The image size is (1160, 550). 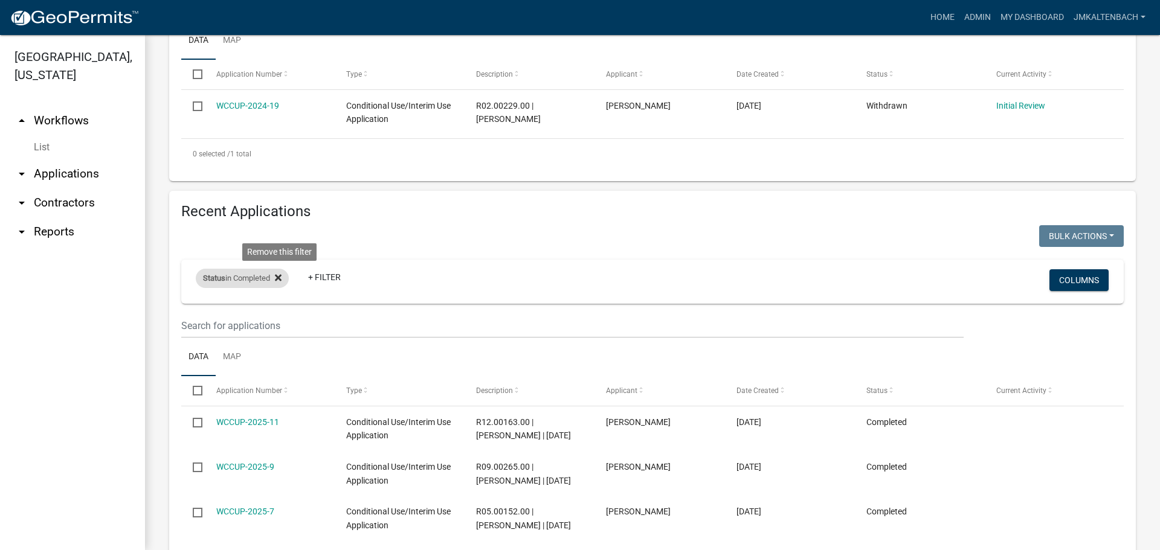 I want to click on span: R12.00163.00 | Daniel Wagner | 07/21/2025, so click(x=523, y=429).